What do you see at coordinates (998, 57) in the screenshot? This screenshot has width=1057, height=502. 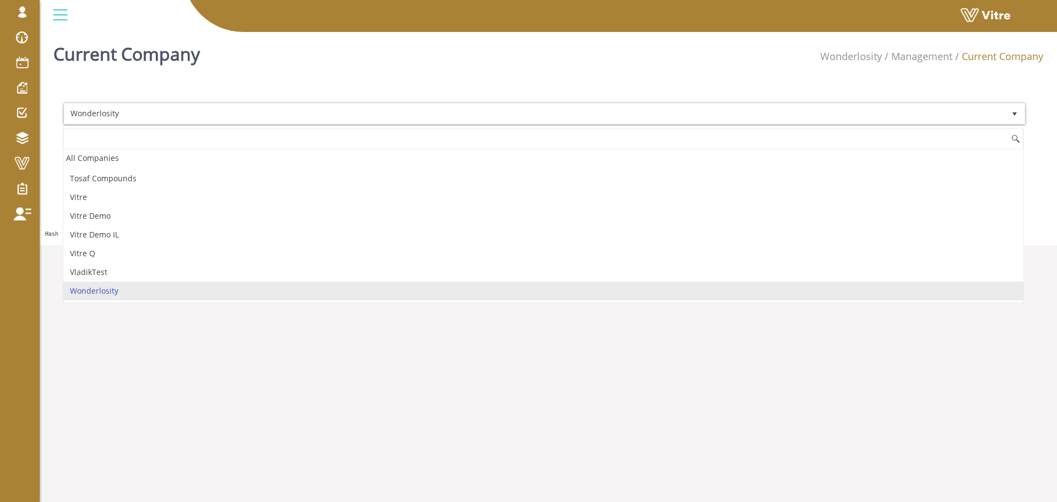 I see `li: Current Company` at bounding box center [998, 57].